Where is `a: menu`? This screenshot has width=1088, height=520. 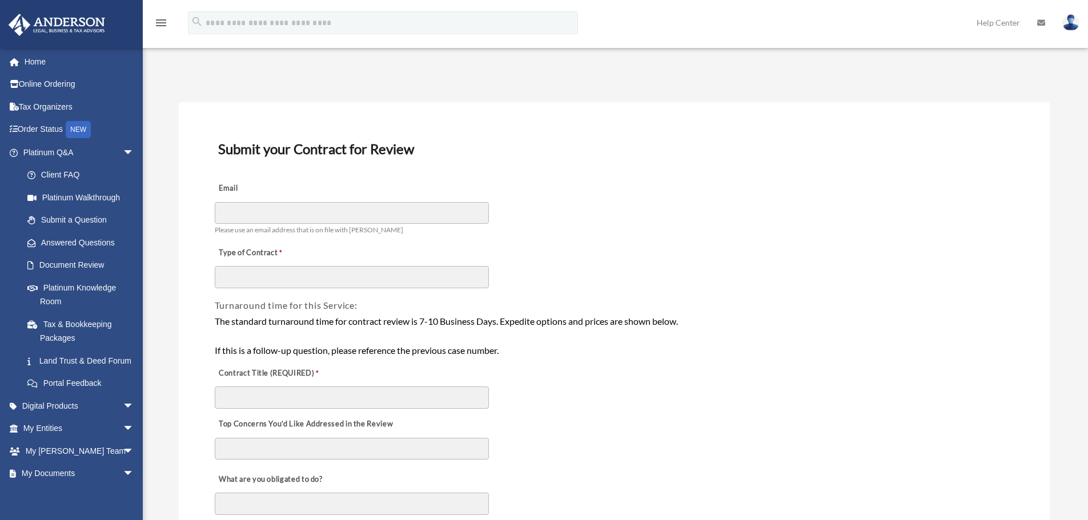 a: menu is located at coordinates (161, 25).